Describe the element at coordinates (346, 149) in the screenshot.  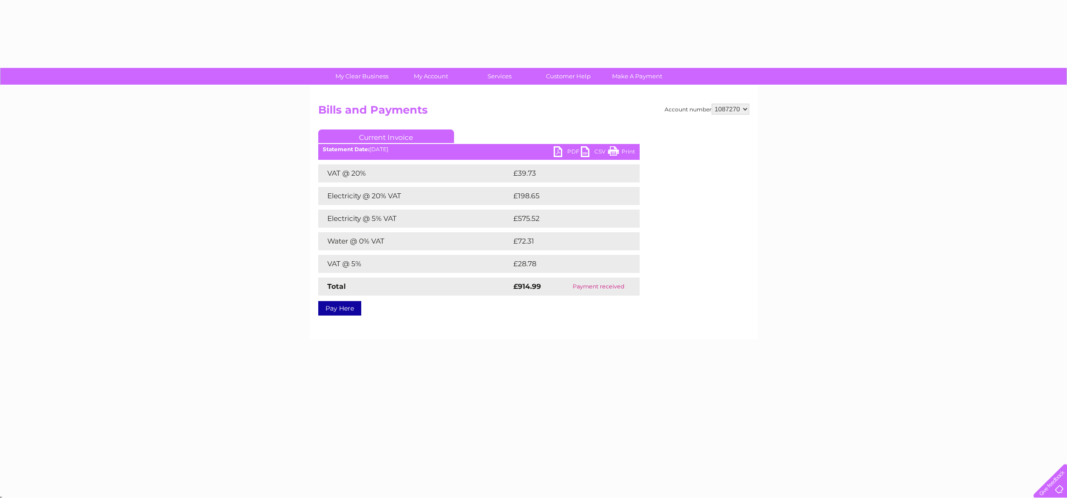
I see `b: Statement Date:` at that location.